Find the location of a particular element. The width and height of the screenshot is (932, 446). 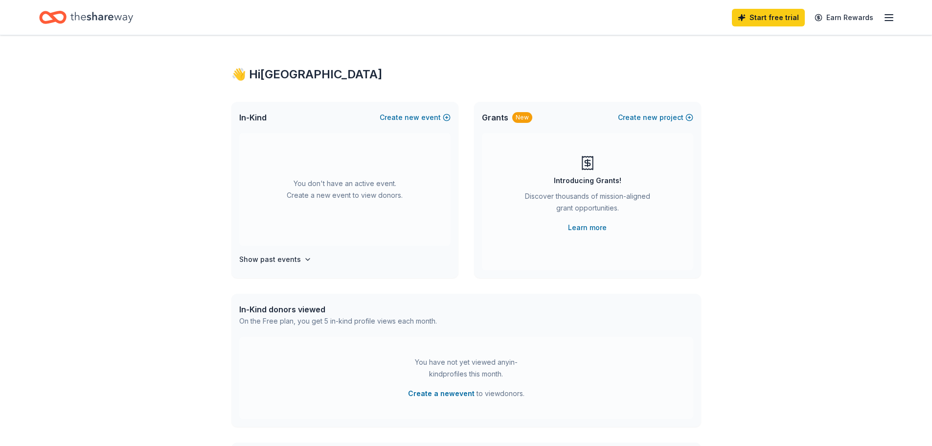

div: You don't have an active event. Create a new event to view donors. is located at coordinates (345, 189).